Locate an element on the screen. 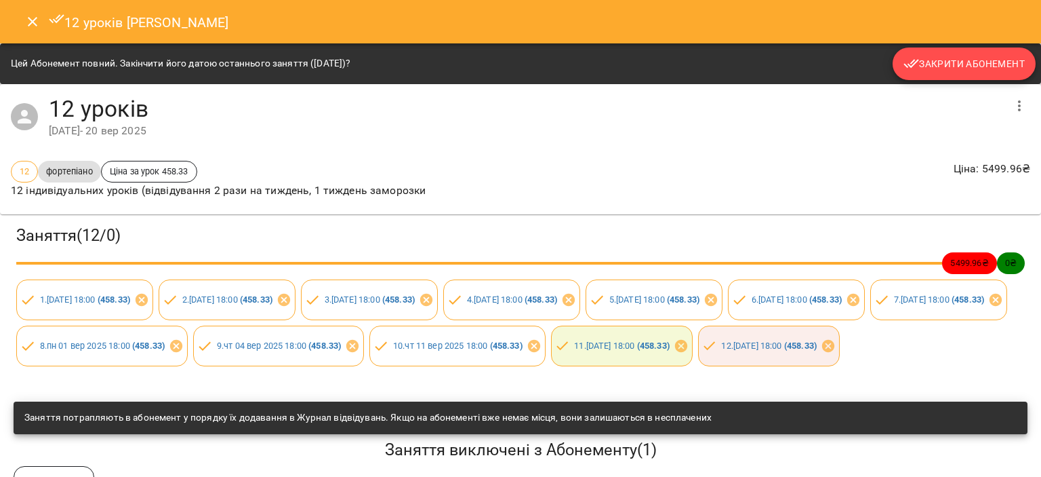  div: 9.чт 04 вер 2025 18:00 (458.33) is located at coordinates (279, 346).